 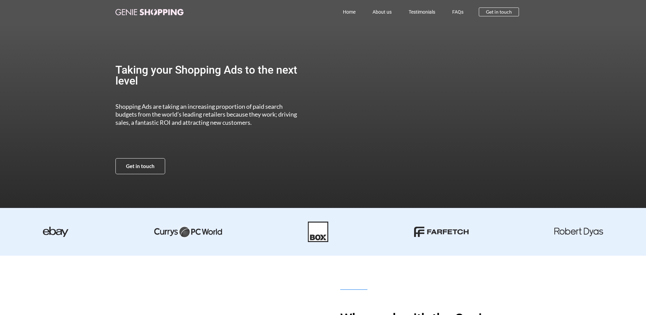 I want to click on img: genie-shopping-logo, so click(x=149, y=12).